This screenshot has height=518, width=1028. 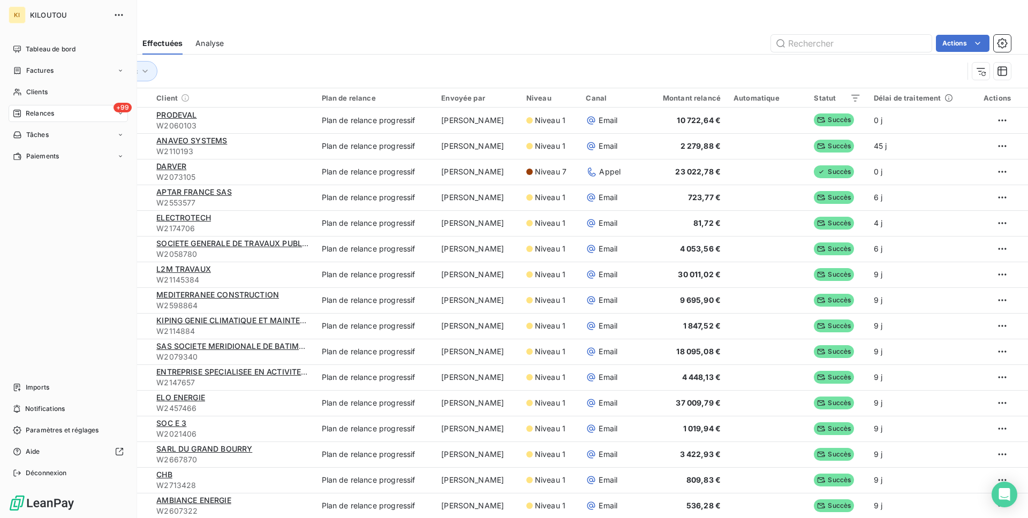 What do you see at coordinates (700, 300) in the screenshot?
I see `span: 9 695,90 €` at bounding box center [700, 300].